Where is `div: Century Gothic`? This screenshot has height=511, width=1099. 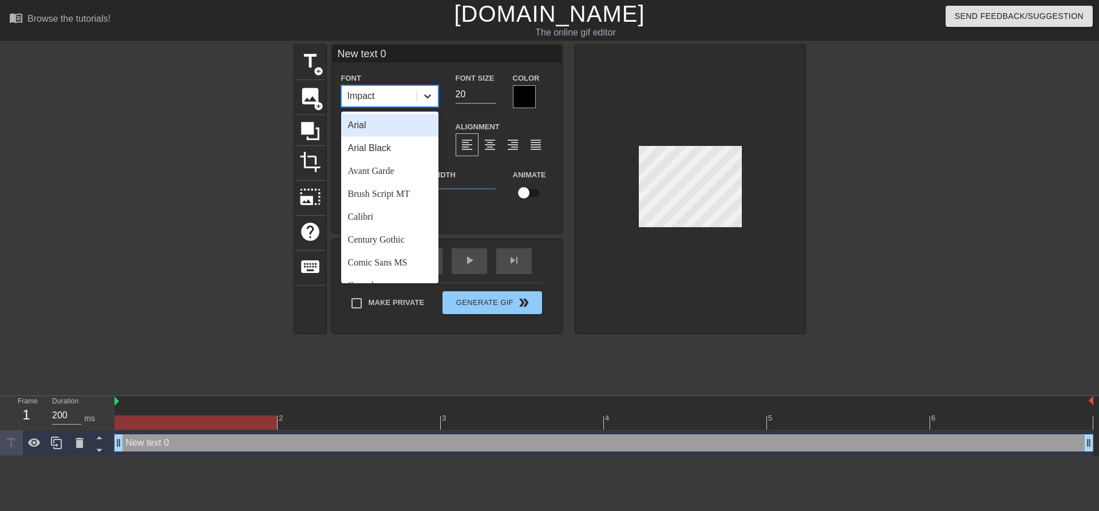 div: Century Gothic is located at coordinates (390, 240).